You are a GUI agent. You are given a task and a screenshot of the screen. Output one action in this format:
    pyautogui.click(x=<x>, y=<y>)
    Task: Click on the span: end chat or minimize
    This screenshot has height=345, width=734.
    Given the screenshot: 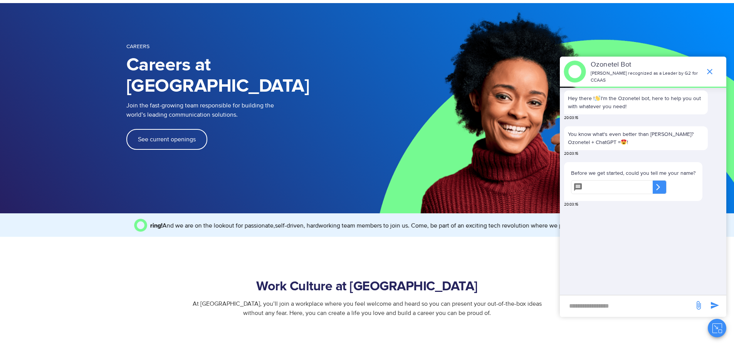 What is the action you would take?
    pyautogui.click(x=710, y=72)
    